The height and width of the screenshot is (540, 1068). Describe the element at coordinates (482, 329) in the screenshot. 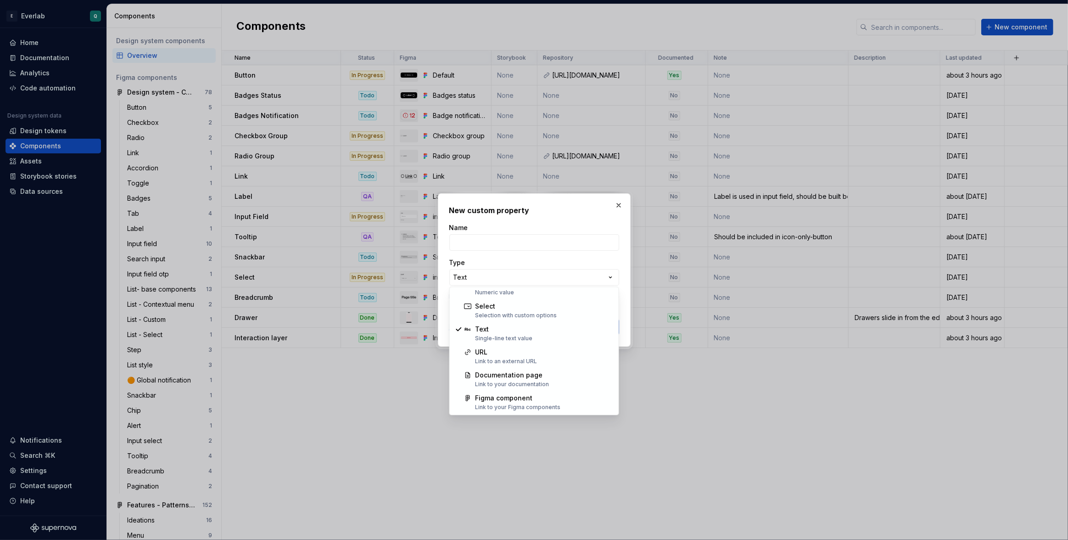

I see `span: Text` at that location.